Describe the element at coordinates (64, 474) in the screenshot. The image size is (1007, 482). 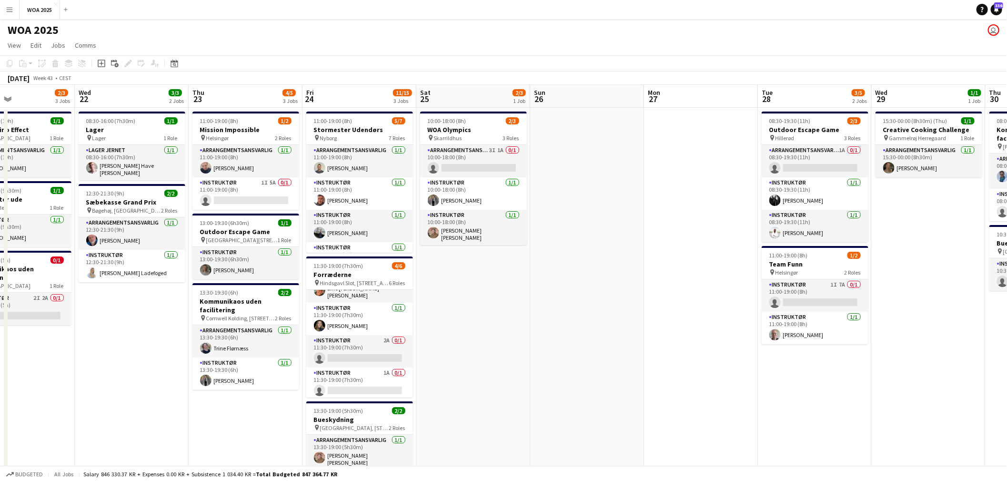
I see `span: All jobs` at that location.